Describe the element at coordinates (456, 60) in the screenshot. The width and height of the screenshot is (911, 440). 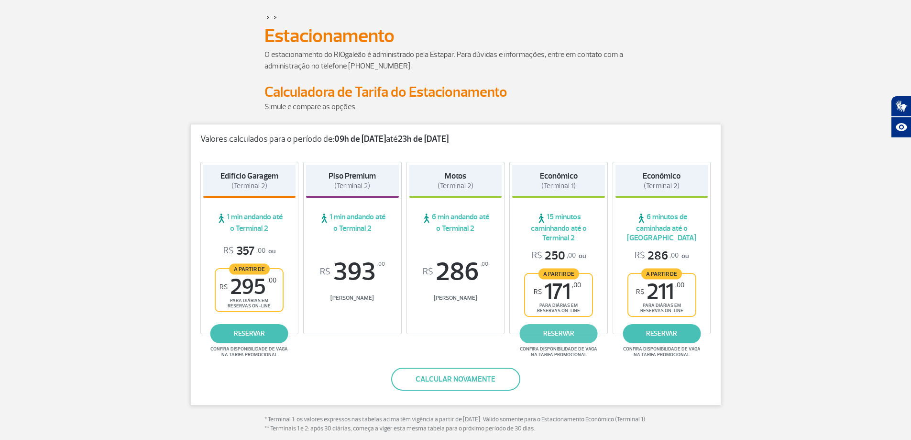
I see `p: O estacionamento do RIOgaleão é administrado pela Estapar. Para dúvidas e informações, entre em c...` at that location.